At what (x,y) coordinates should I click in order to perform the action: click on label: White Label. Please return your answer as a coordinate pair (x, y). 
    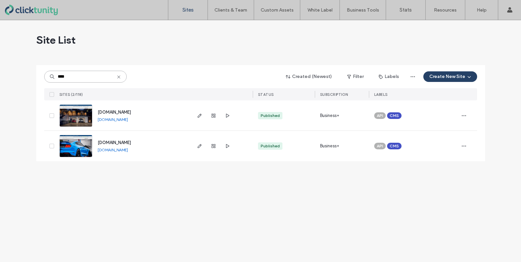
    Looking at the image, I should click on (320, 10).